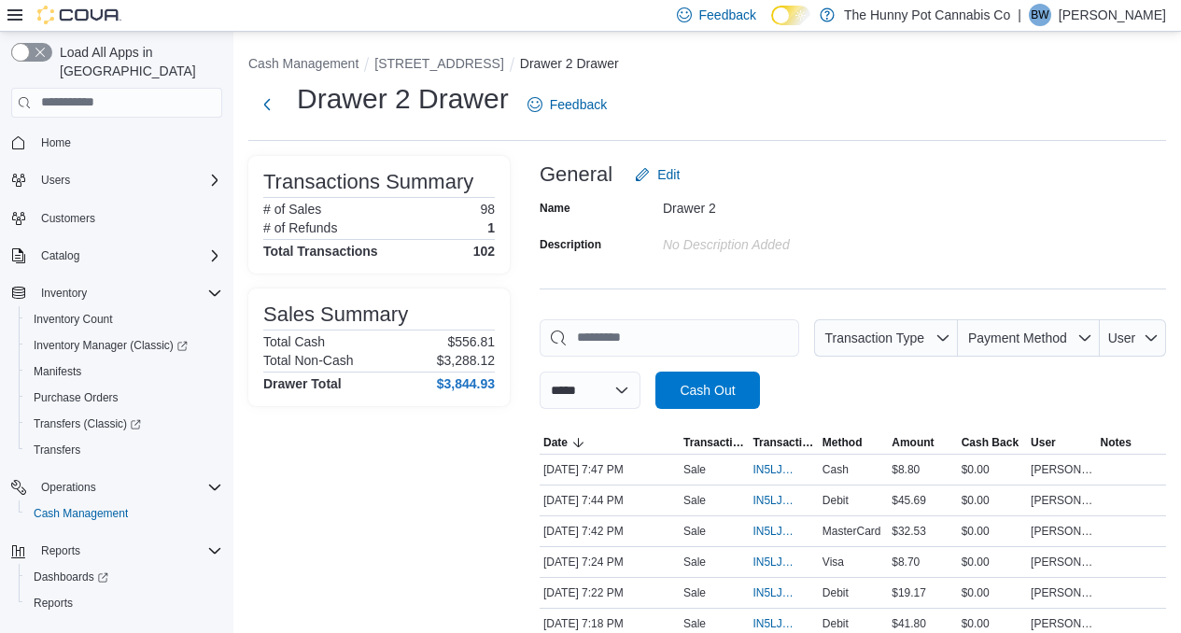 The image size is (1181, 633). Describe the element at coordinates (124, 424) in the screenshot. I see `span: Transfers (Classic)` at that location.